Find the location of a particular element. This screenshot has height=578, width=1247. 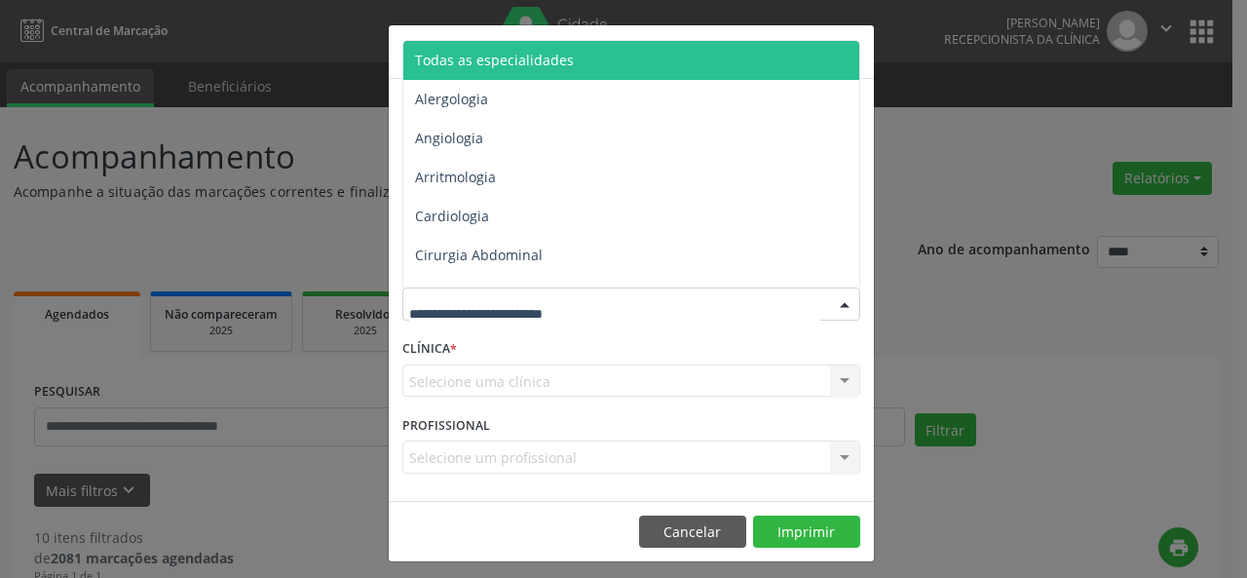

span: Cirurgia Abdominal is located at coordinates (479, 254).